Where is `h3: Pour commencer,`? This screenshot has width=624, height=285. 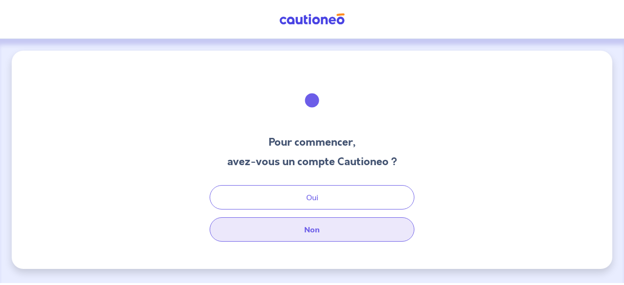
h3: Pour commencer, is located at coordinates (312, 142).